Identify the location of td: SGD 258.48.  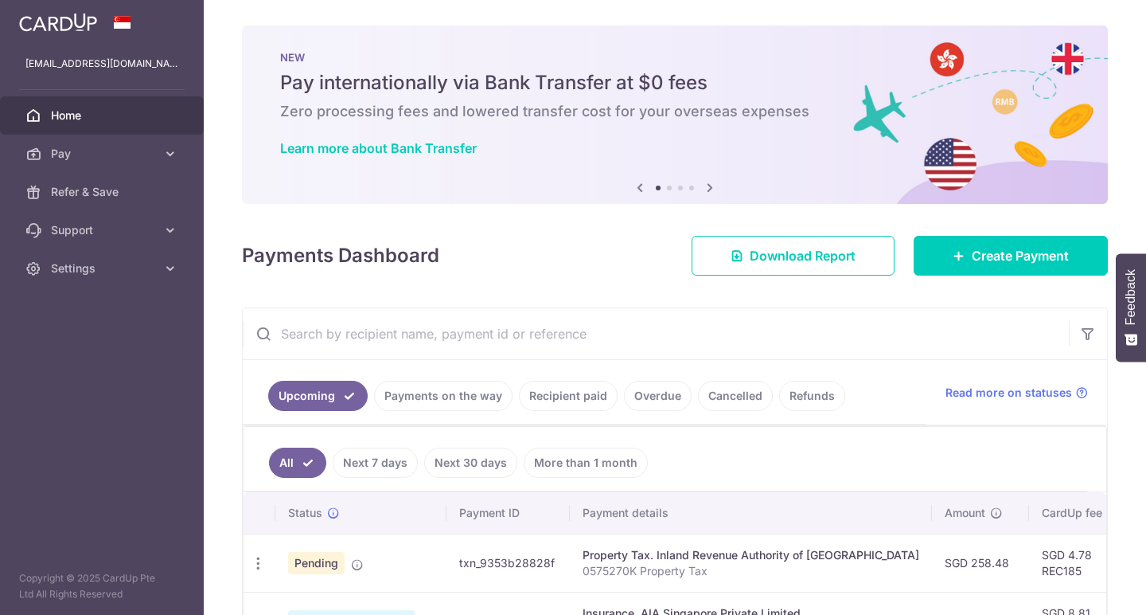
(981, 562).